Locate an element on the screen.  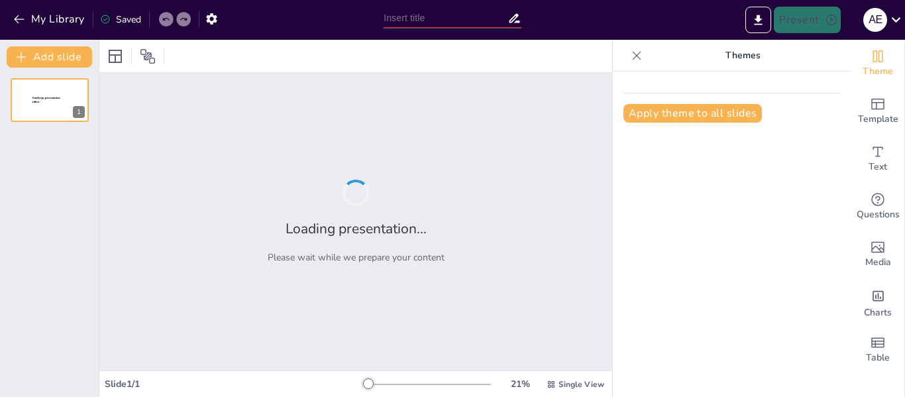
button: Add slide is located at coordinates (49, 57).